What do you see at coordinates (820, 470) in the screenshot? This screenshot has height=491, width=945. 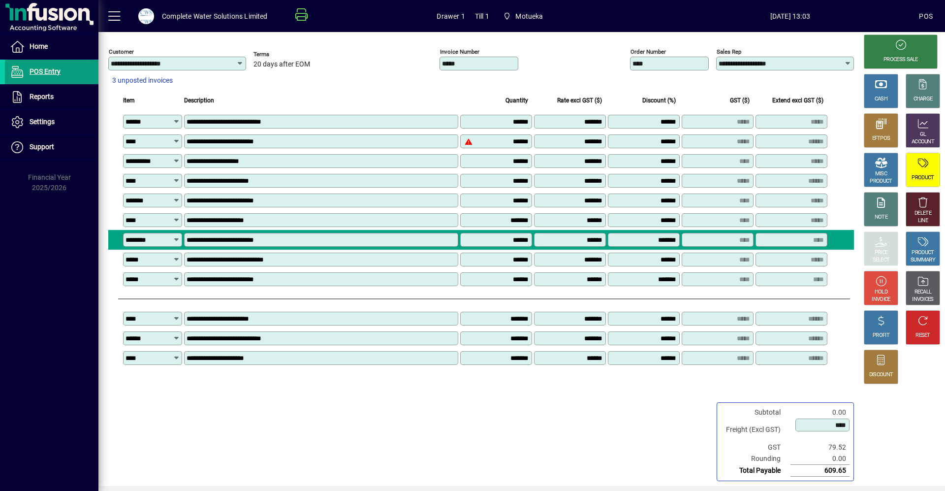 I see `td: 609.65` at bounding box center [820, 470].